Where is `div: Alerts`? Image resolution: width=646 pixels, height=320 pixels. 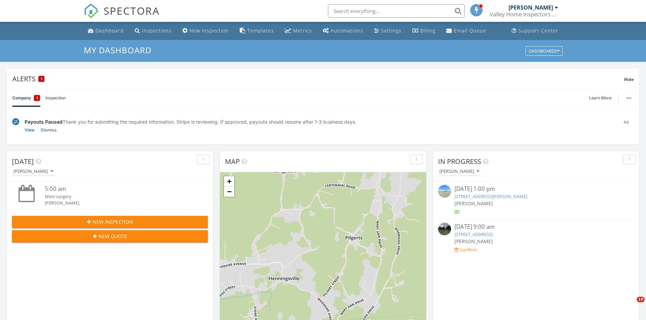
div: Alerts is located at coordinates (318, 79).